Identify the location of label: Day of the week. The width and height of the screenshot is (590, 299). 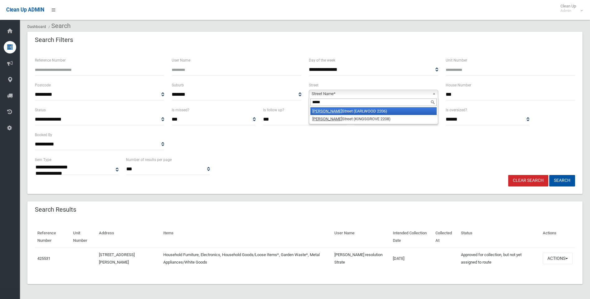
(322, 60).